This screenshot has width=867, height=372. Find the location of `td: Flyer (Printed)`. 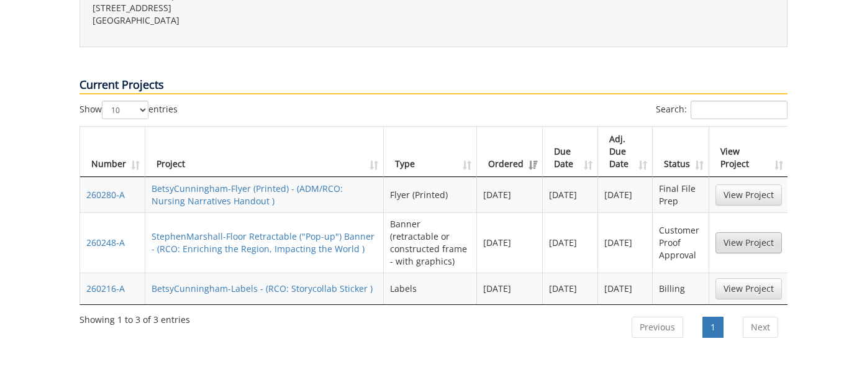

td: Flyer (Printed) is located at coordinates (431, 194).